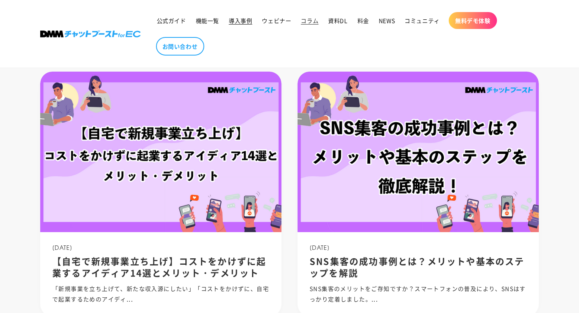 The width and height of the screenshot is (579, 313). I want to click on a: 機能一覧, so click(208, 21).